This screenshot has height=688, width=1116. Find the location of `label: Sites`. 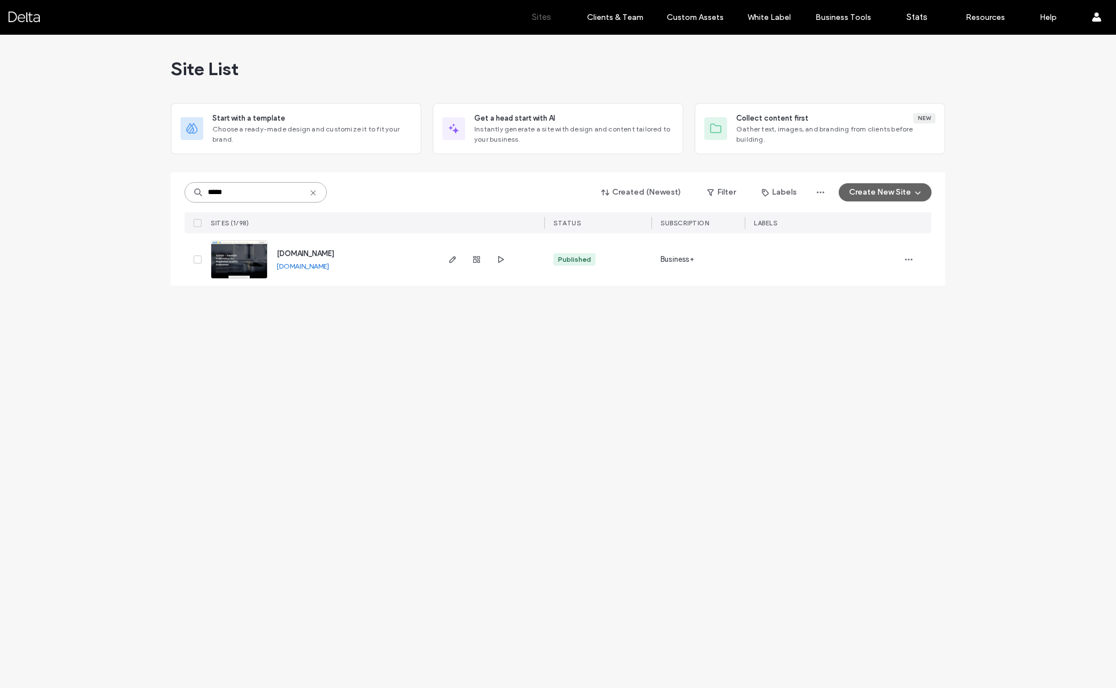

label: Sites is located at coordinates (542, 17).